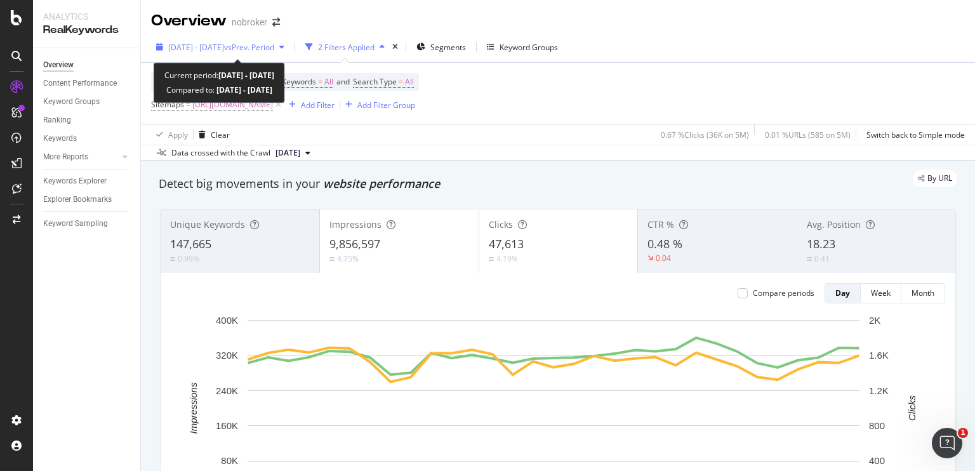 The image size is (975, 471). I want to click on div: nobroker, so click(249, 22).